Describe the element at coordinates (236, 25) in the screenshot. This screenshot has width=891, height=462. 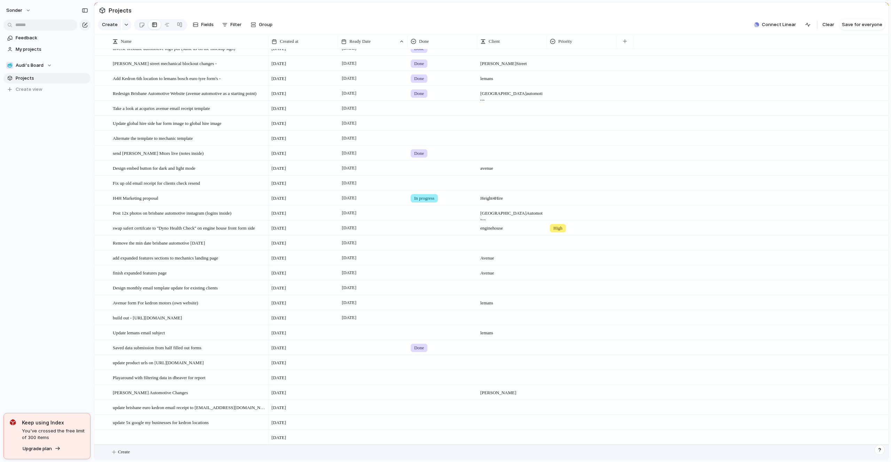
I see `span: Filter` at that location.